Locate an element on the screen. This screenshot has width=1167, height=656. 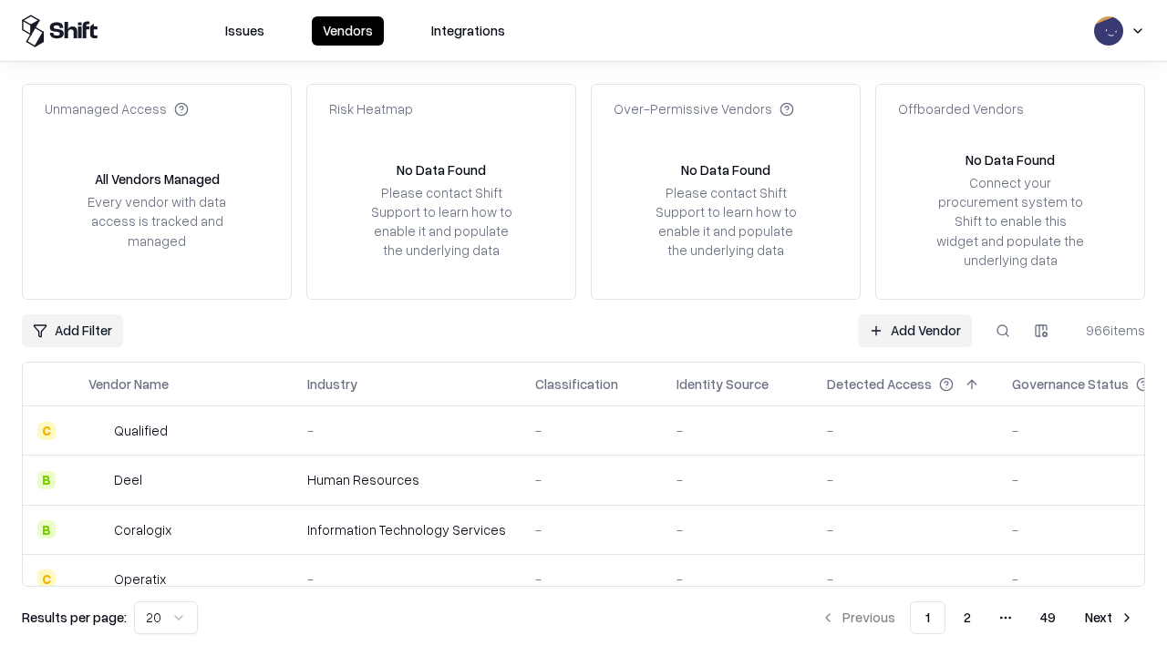
div: Offboarded Vendors is located at coordinates (961, 108).